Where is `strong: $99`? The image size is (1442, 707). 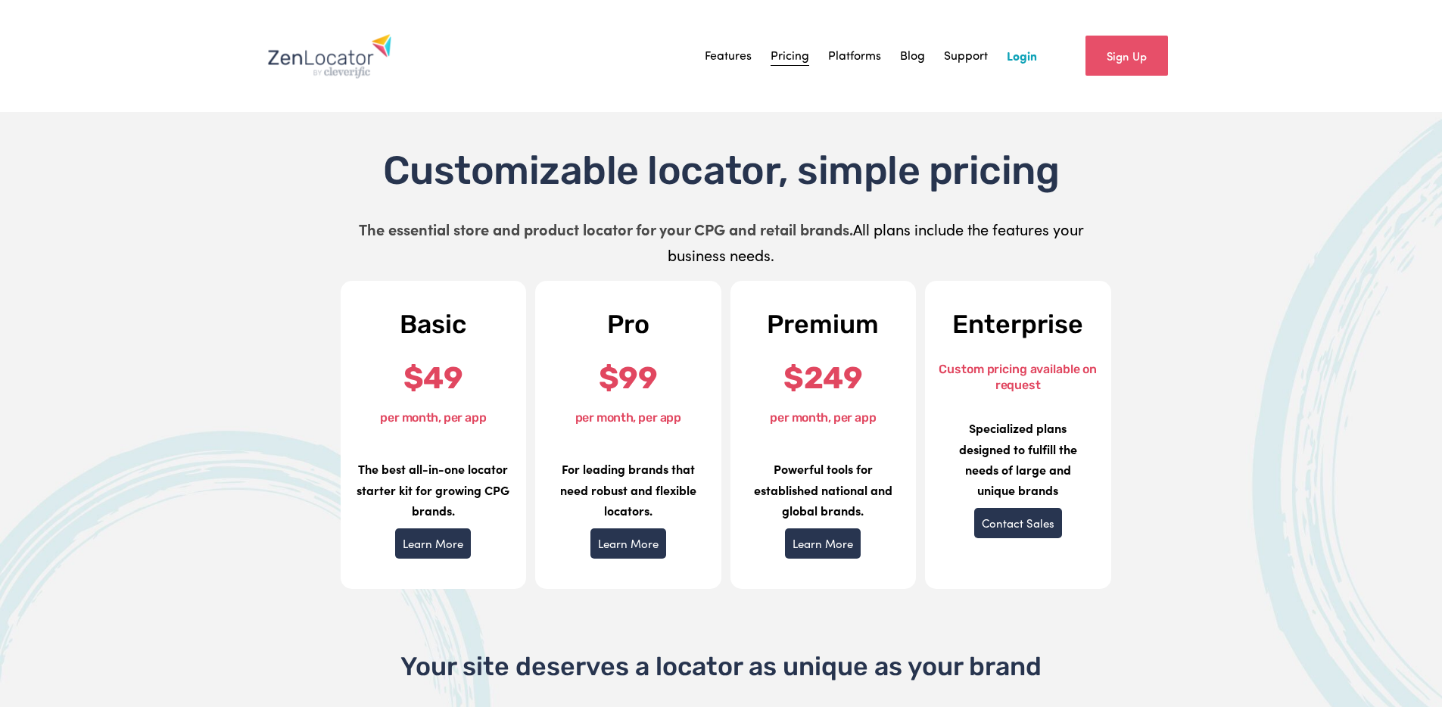 strong: $99 is located at coordinates (628, 378).